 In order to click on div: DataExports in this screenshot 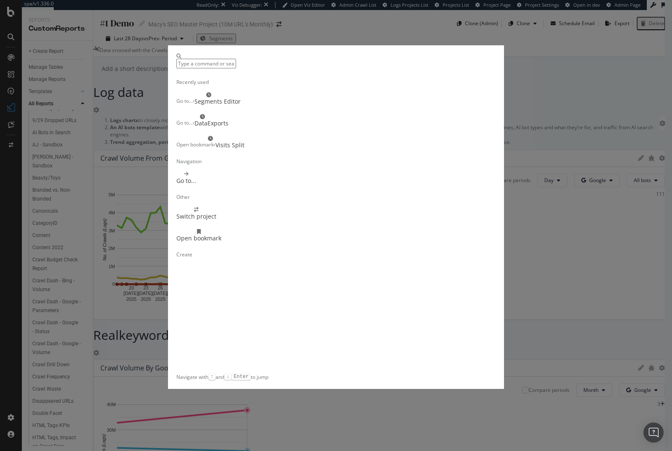, I will do `click(211, 123)`.